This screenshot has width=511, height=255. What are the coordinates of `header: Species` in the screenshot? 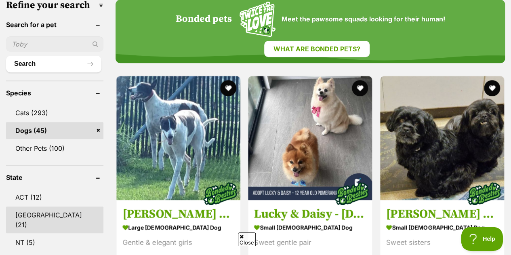 It's located at (54, 93).